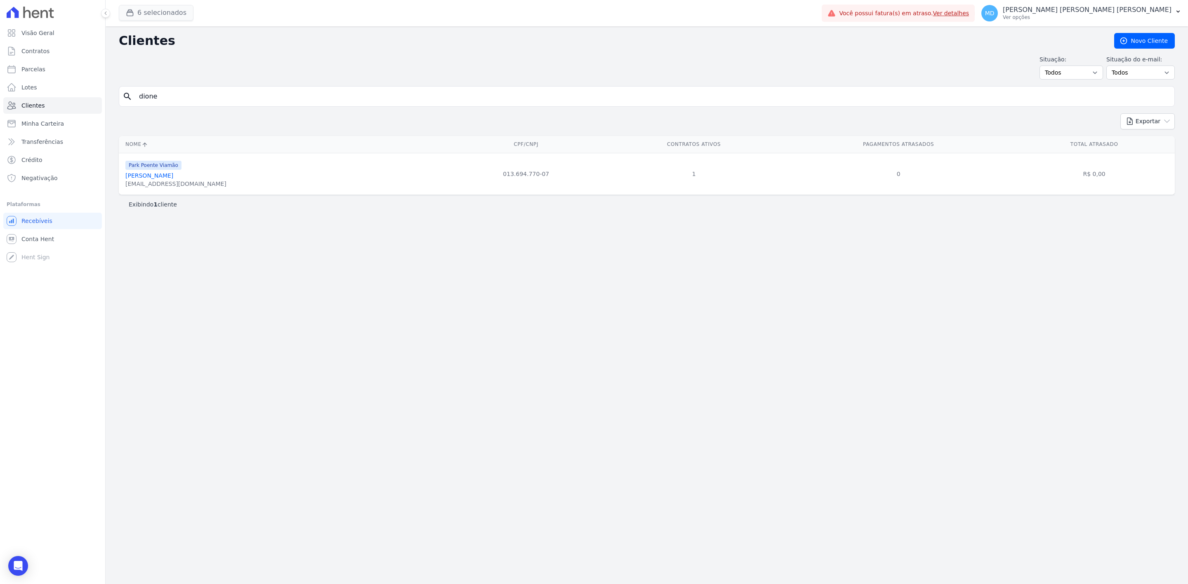 This screenshot has height=584, width=1188. I want to click on span: Negativação, so click(40, 178).